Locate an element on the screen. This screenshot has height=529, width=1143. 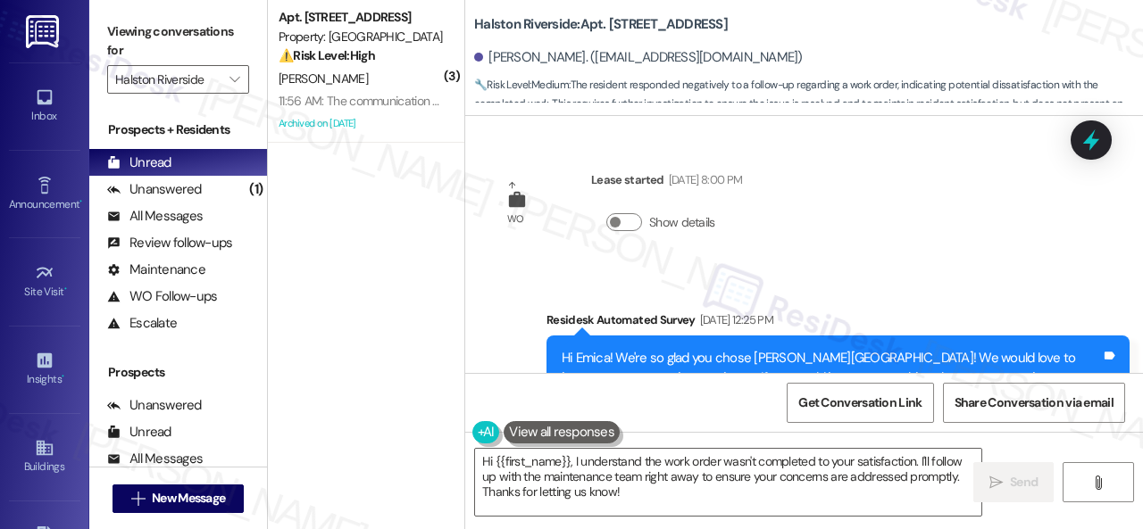
div: Prospects is located at coordinates (178, 372).